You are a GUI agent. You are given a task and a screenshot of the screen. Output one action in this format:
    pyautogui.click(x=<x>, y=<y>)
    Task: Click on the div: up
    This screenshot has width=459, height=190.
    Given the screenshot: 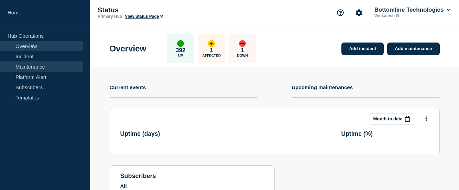 What is the action you would take?
    pyautogui.click(x=180, y=44)
    